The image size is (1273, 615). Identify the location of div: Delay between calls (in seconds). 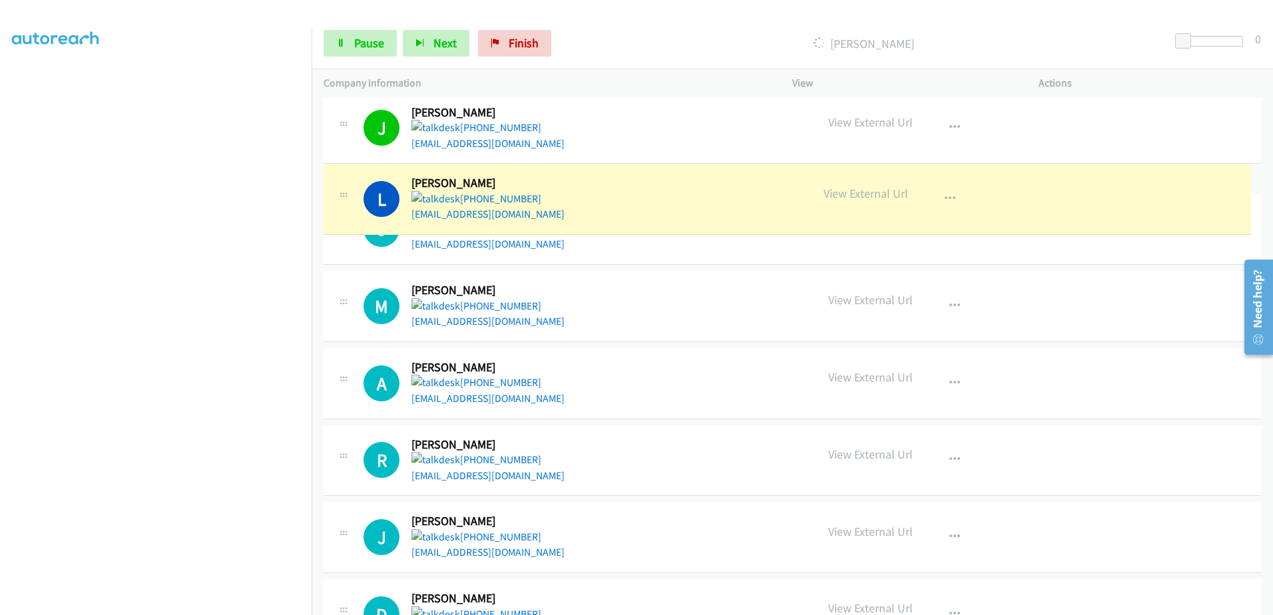
(1212, 41).